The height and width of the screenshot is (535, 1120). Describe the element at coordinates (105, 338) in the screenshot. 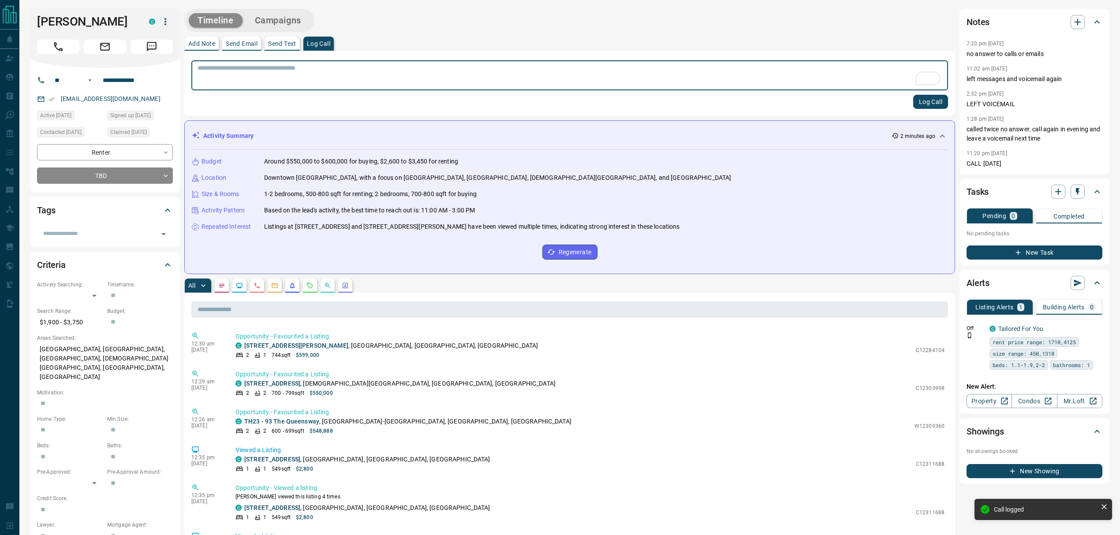

I see `p: Areas Searched:` at that location.